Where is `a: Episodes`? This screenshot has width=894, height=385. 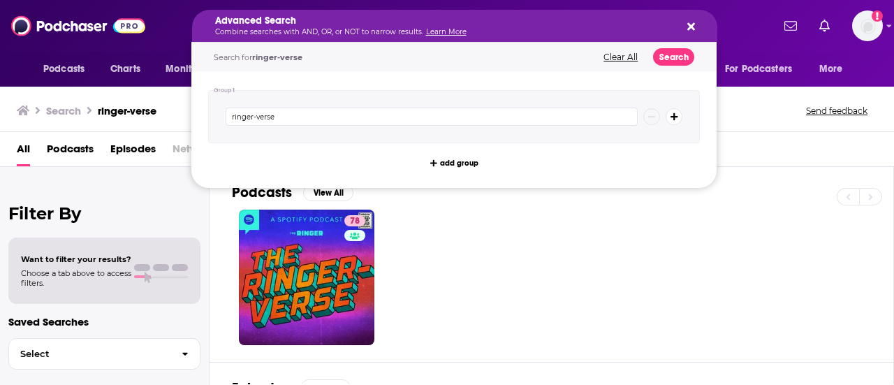 a: Episodes is located at coordinates (133, 151).